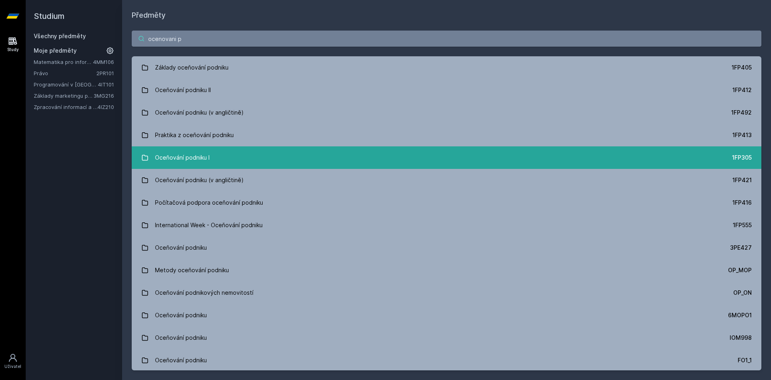  What do you see at coordinates (183, 90) in the screenshot?
I see `div: Oceňování podniku II` at bounding box center [183, 90].